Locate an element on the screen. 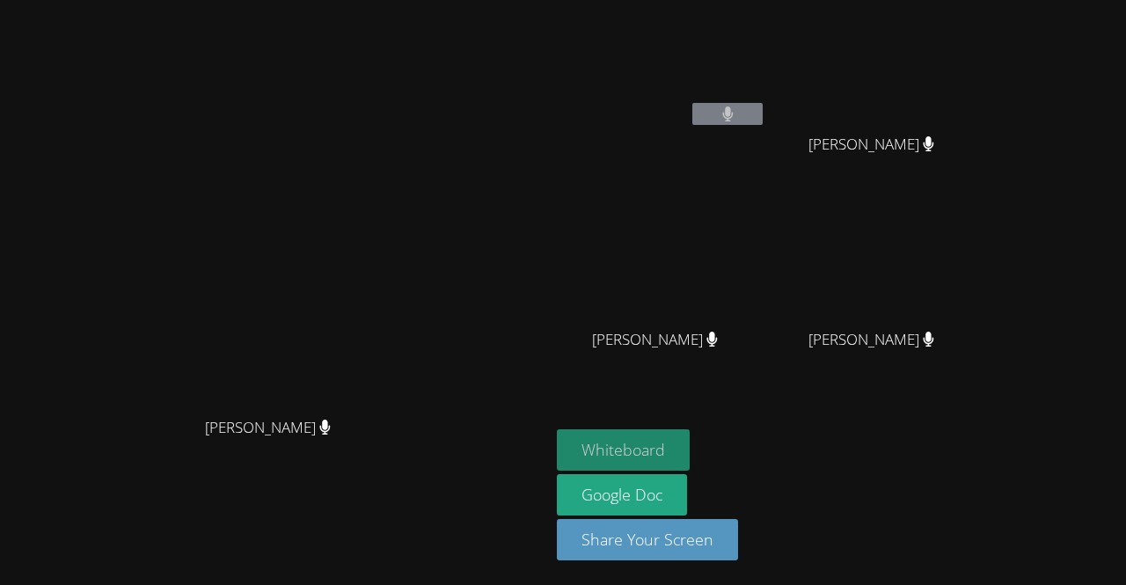  button: Share Your Screen is located at coordinates (647, 539).